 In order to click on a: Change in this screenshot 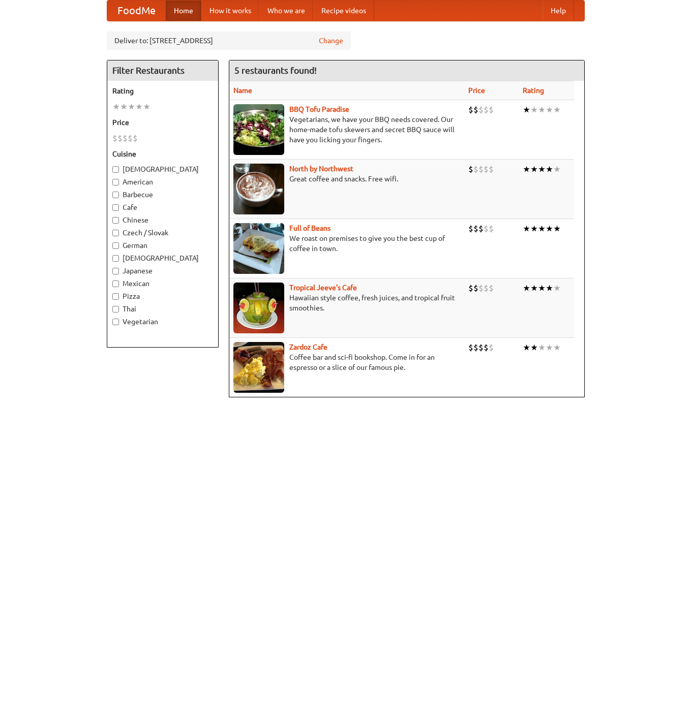, I will do `click(331, 41)`.